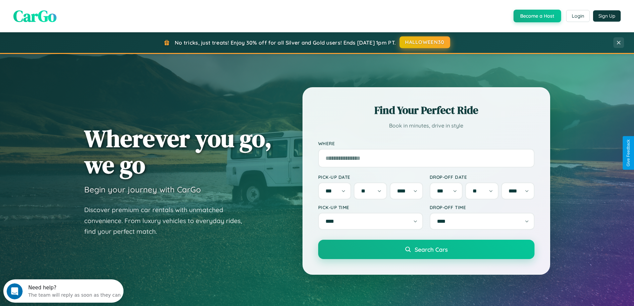  Describe the element at coordinates (370, 207) in the screenshot. I see `label: Pick-up Time` at that location.